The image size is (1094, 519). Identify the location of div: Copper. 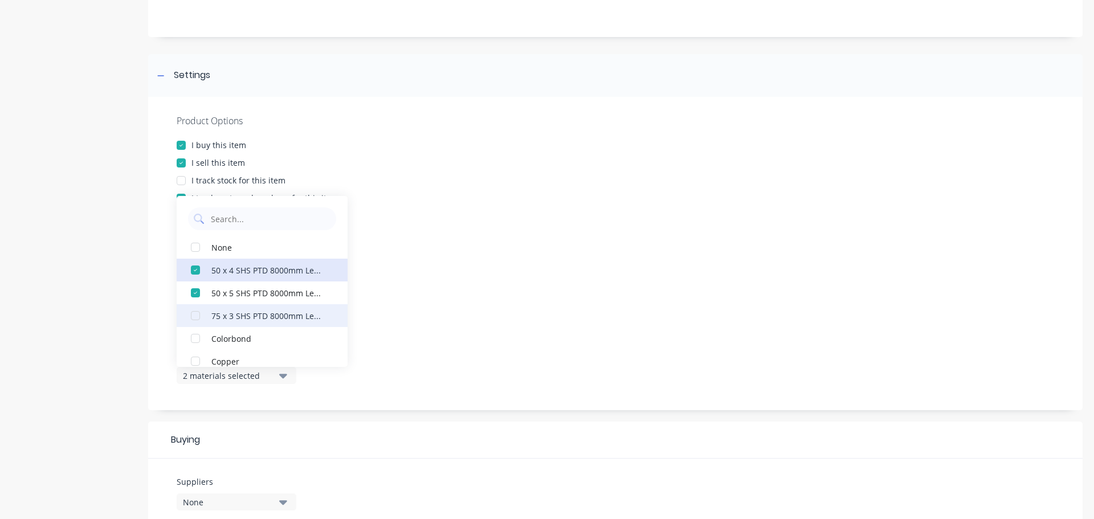
(268, 361).